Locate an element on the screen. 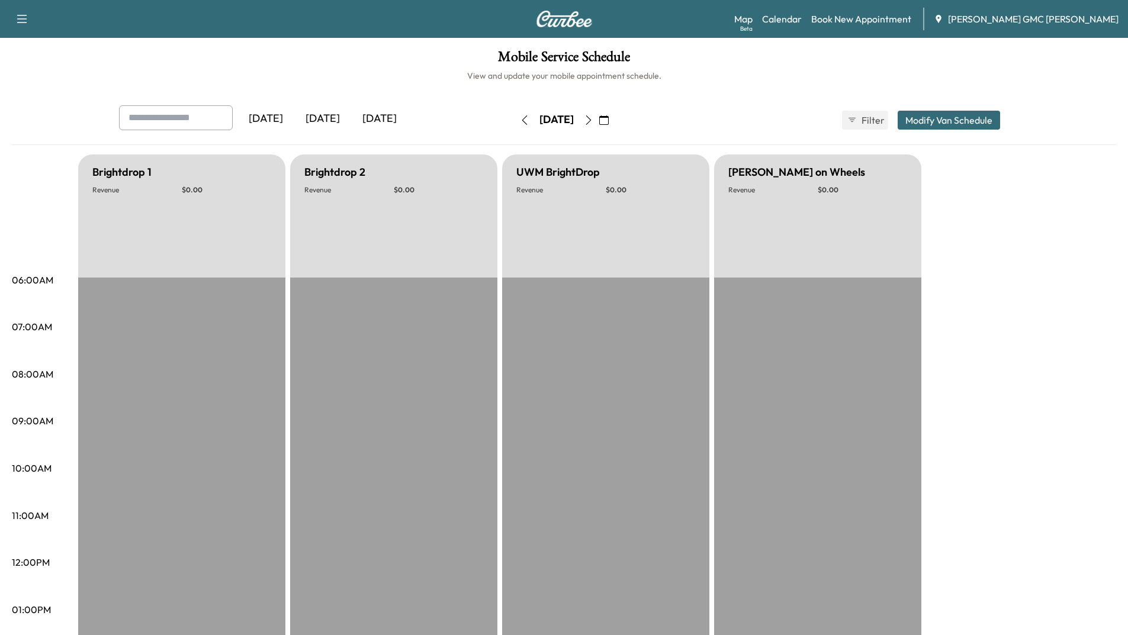  p: 08:00AM is located at coordinates (33, 374).